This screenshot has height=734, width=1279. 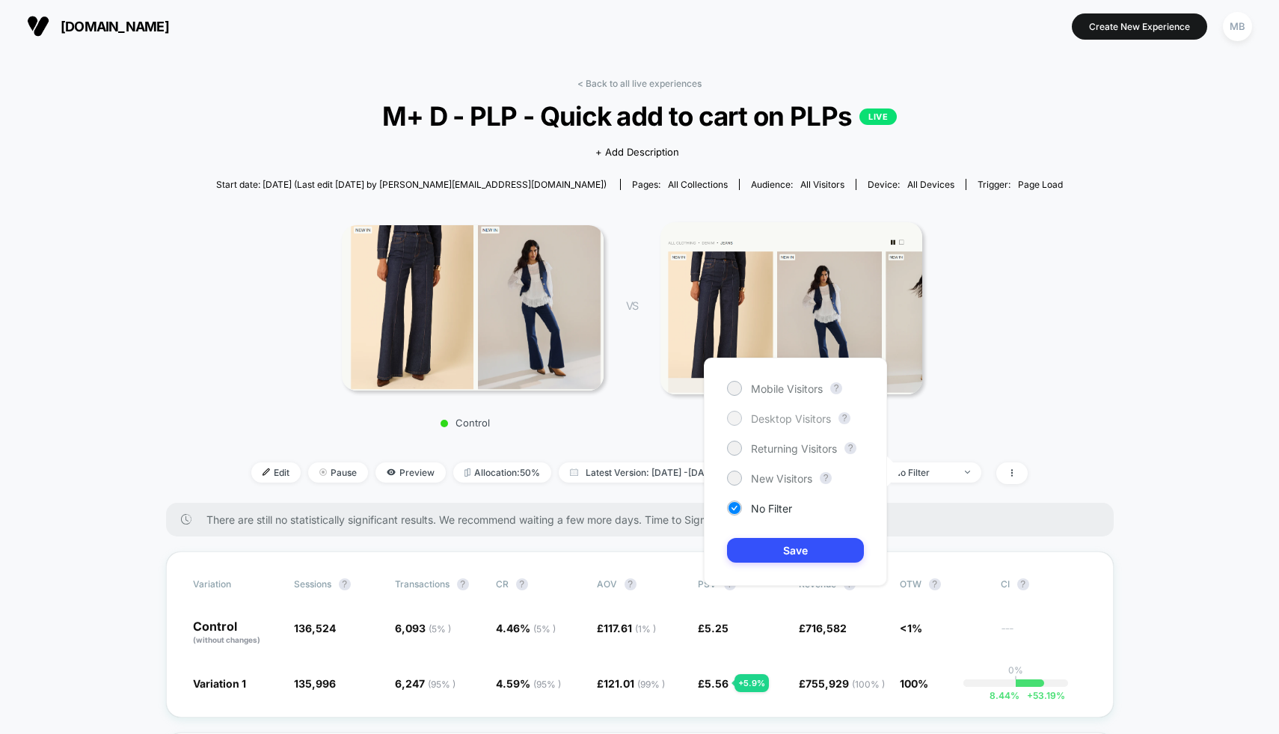 I want to click on span: 755,929, so click(x=845, y=683).